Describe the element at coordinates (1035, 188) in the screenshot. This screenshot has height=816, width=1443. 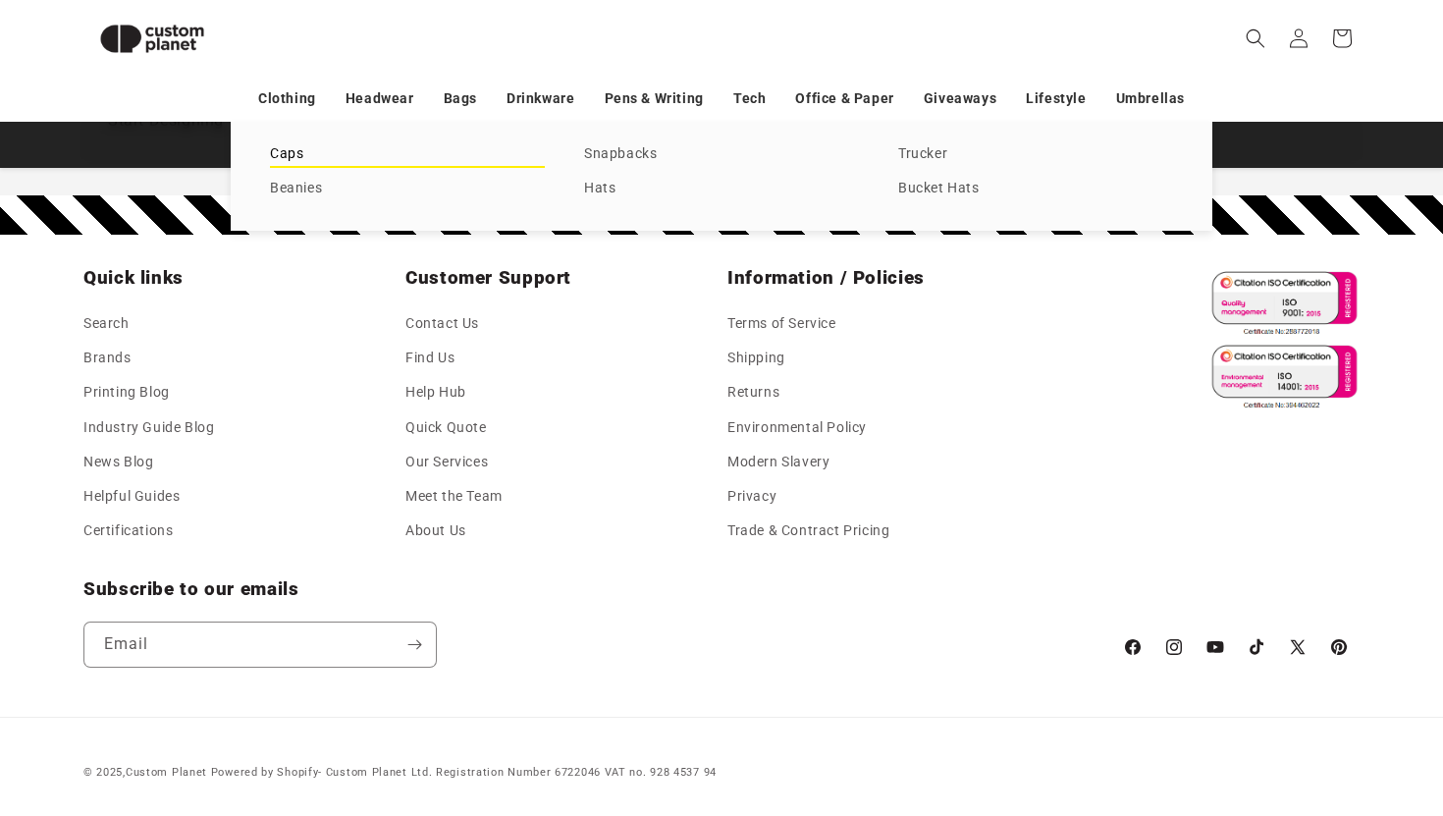
I see `a: Bucket Hats` at that location.